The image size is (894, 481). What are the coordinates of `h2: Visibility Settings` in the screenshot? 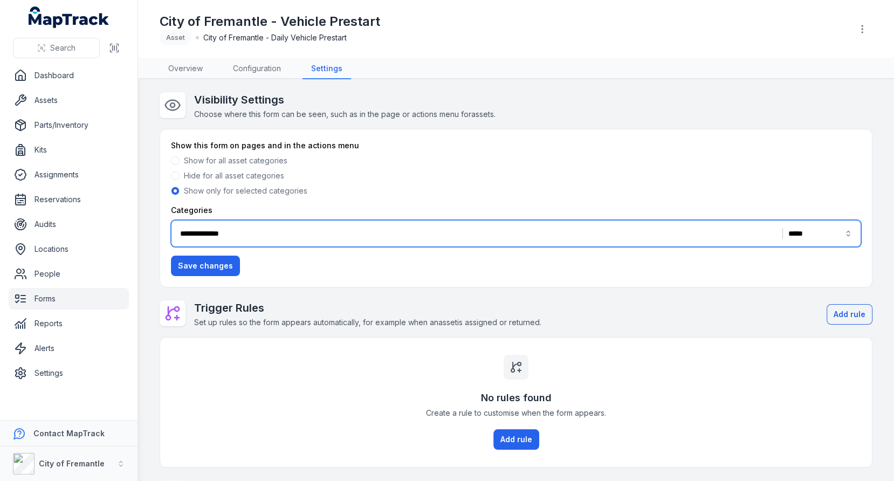 It's located at (345, 100).